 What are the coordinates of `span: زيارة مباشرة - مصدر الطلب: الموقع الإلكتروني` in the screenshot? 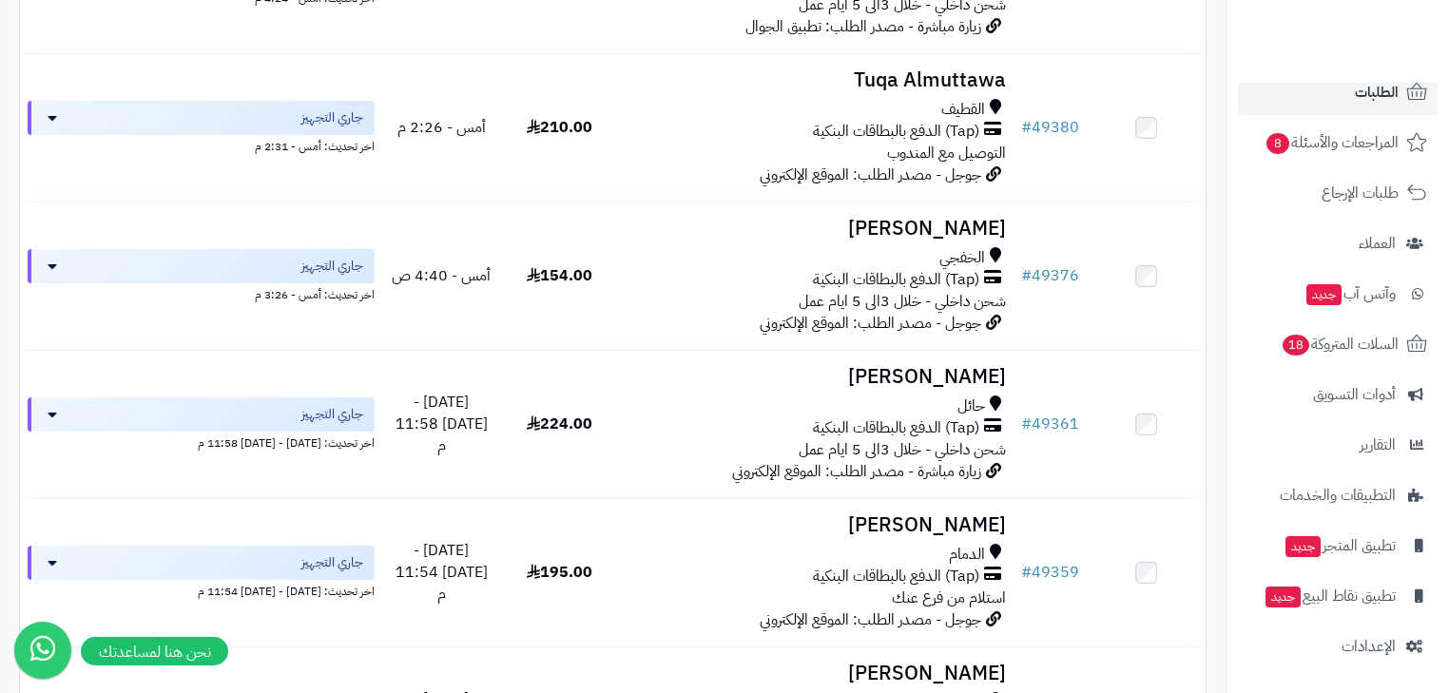 It's located at (856, 471).